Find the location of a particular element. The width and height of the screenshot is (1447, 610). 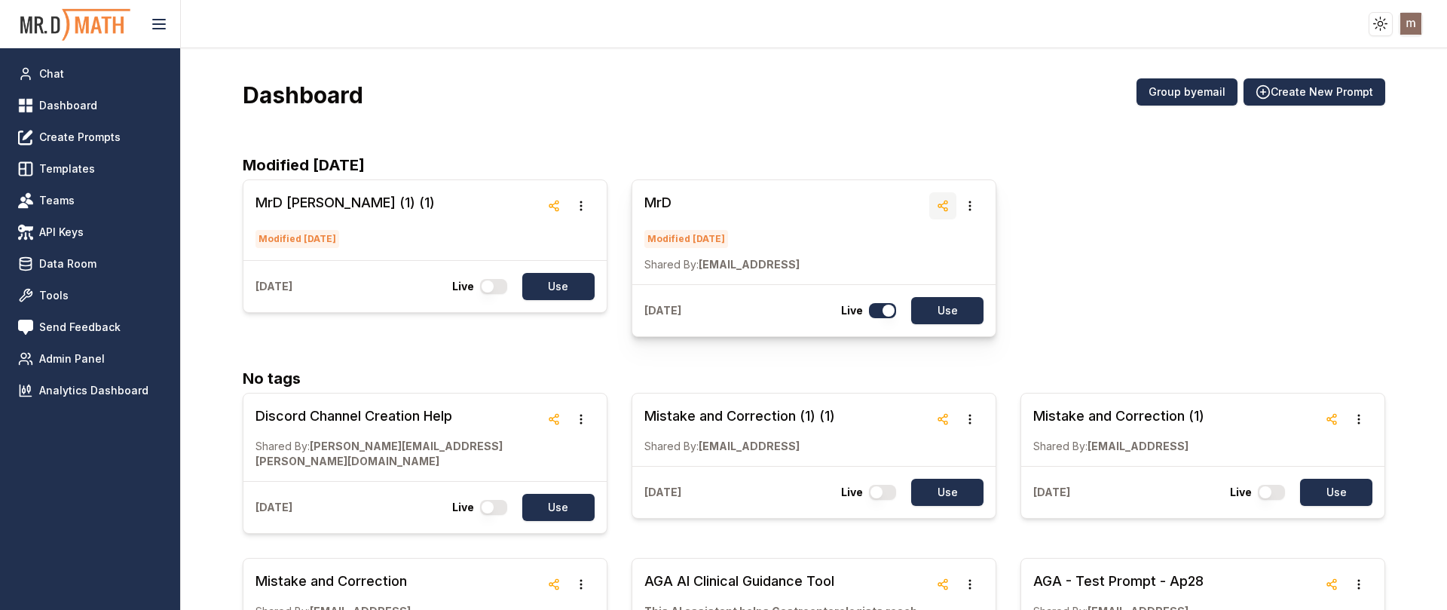

h2: No tags is located at coordinates (814, 378).